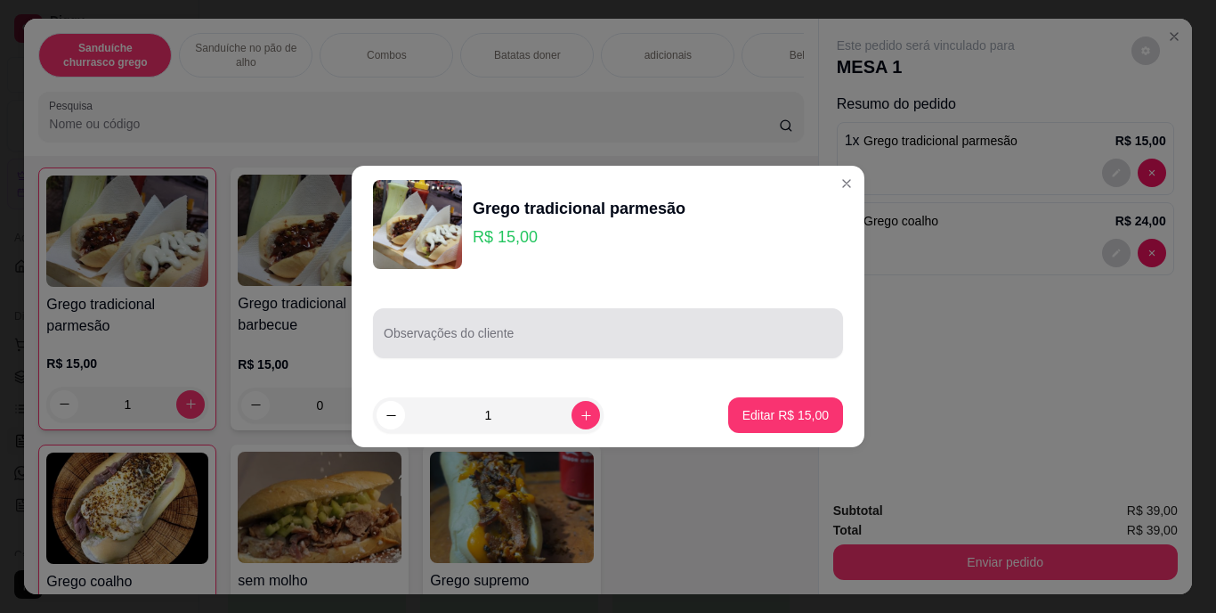  I want to click on button: decrease-product-quantity, so click(391, 415).